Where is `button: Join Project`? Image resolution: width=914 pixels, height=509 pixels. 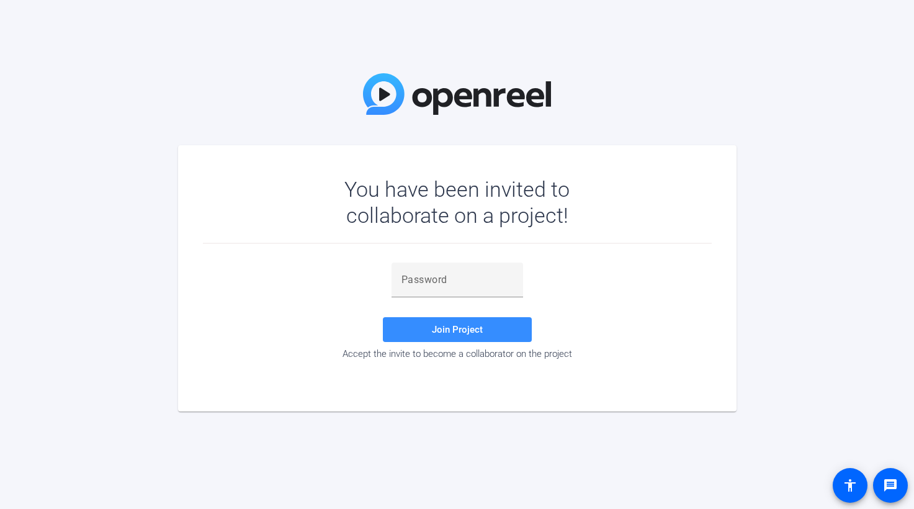
button: Join Project is located at coordinates (457, 329).